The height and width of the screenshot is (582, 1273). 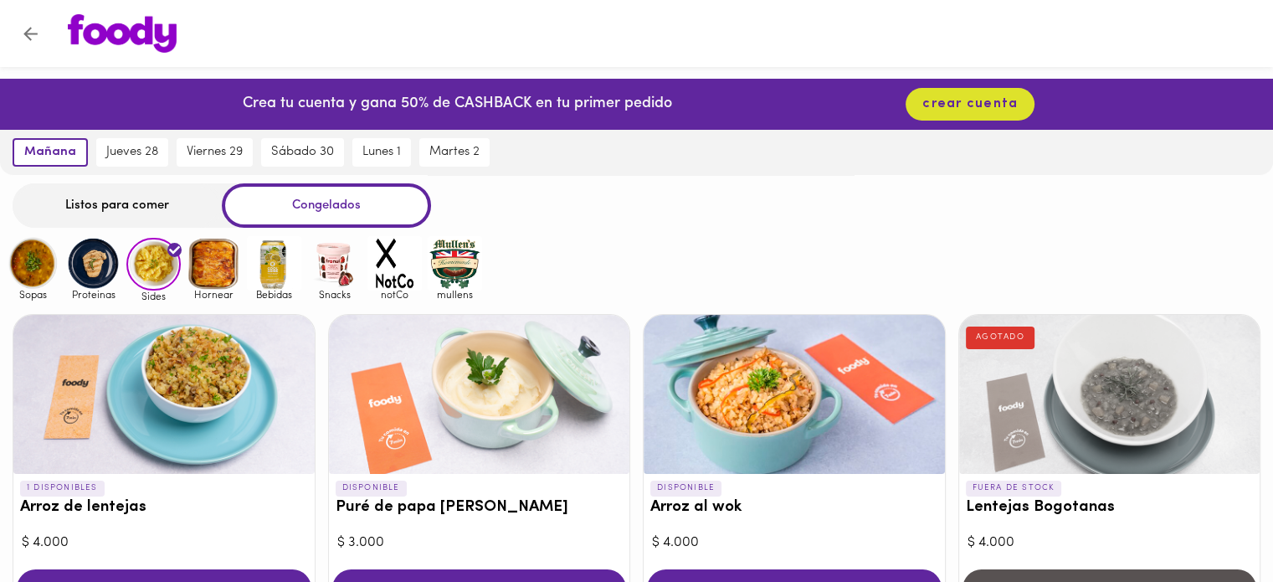 I want to click on div: Arroz al wok, so click(x=794, y=394).